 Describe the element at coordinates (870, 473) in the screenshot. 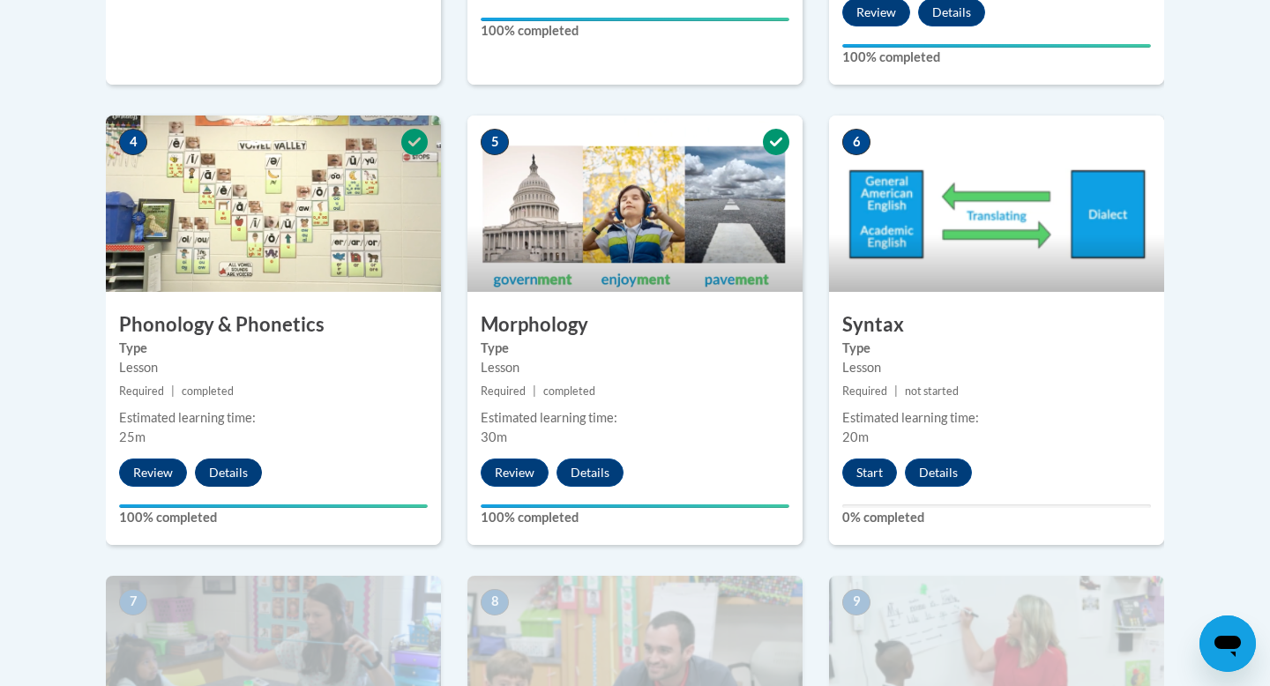

I see `button: Start` at that location.